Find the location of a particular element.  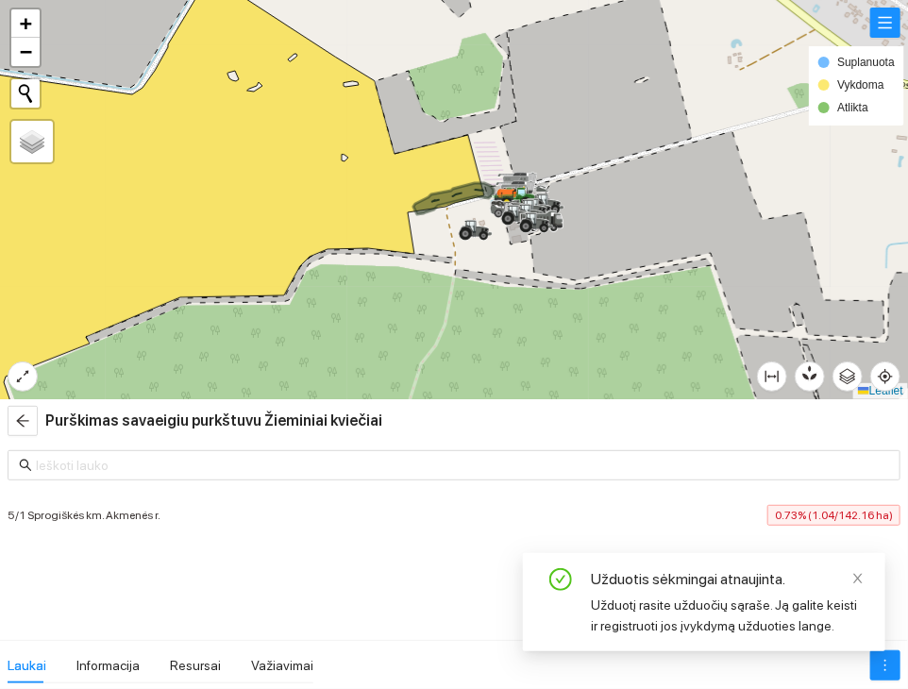

a: Layers is located at coordinates (32, 142).